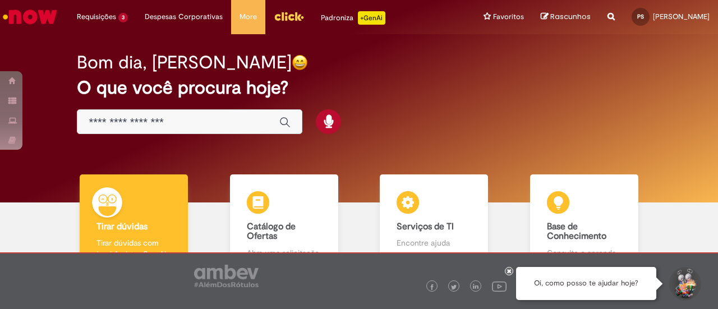 The width and height of the screenshot is (718, 309). I want to click on h2: O que você procura hoje?, so click(358, 87).